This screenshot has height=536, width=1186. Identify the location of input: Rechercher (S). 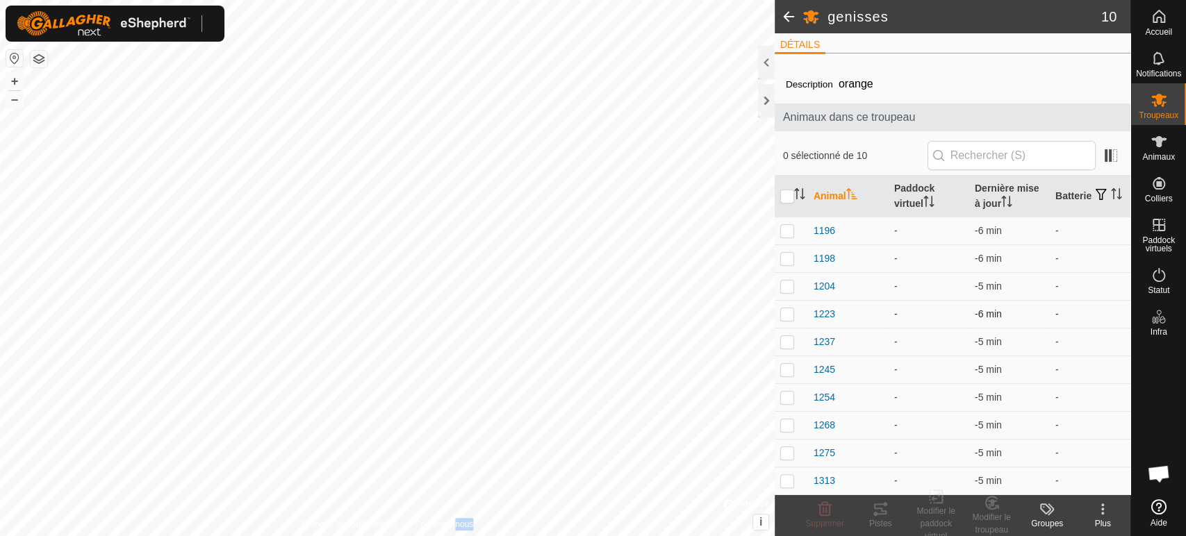
(1011, 156).